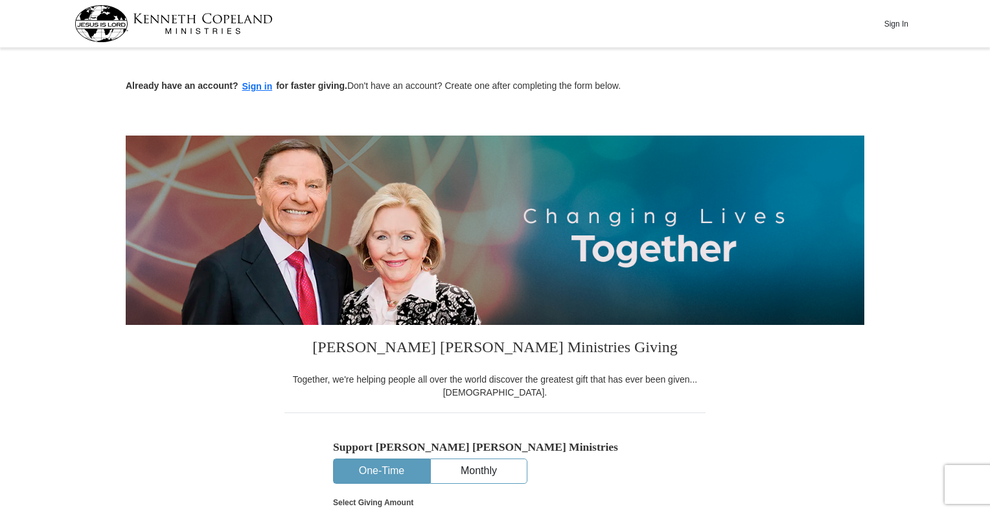  I want to click on strong: Already have an account? for faster giving., so click(237, 86).